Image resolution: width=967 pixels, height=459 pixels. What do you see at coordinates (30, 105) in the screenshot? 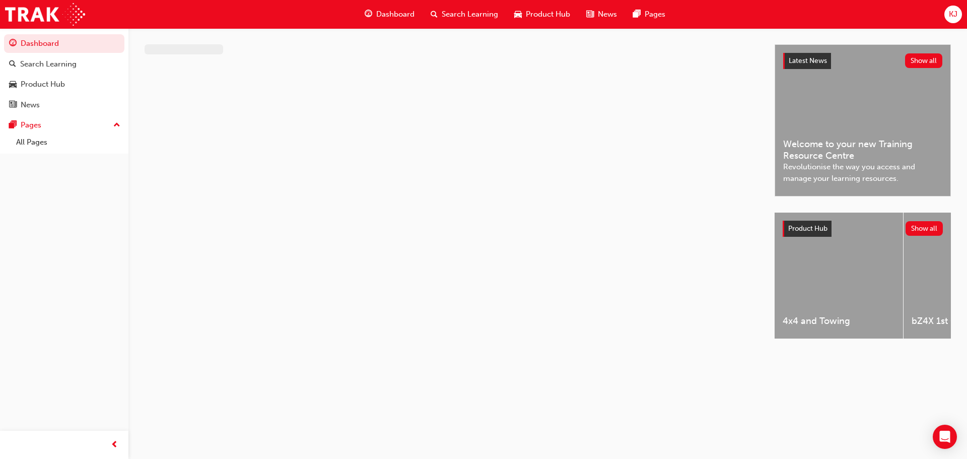
I see `div: News` at bounding box center [30, 105].